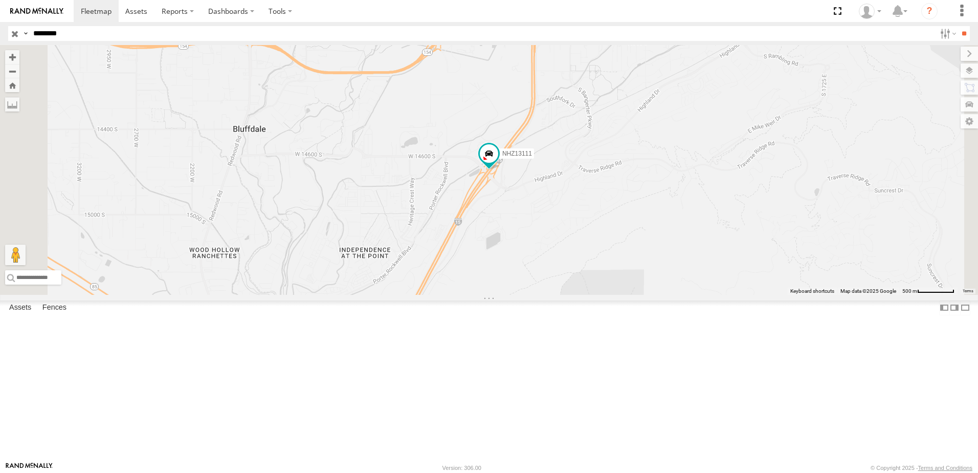 The height and width of the screenshot is (473, 978). What do you see at coordinates (26, 33) in the screenshot?
I see `label: Search Query` at bounding box center [26, 33].